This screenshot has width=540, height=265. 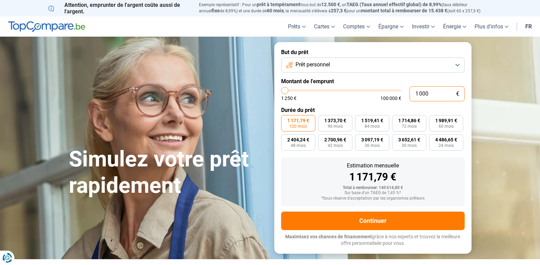 What do you see at coordinates (373, 177) in the screenshot?
I see `div: 1 171,79 €` at bounding box center [373, 177].